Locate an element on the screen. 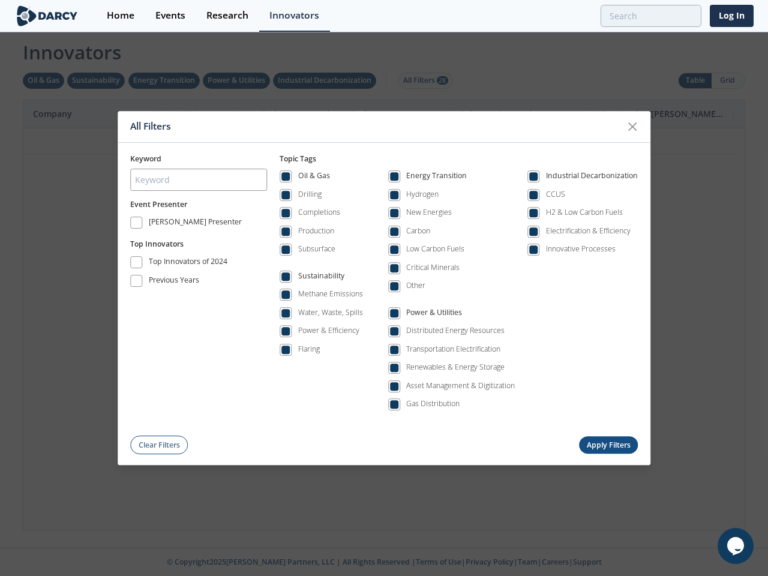 Image resolution: width=768 pixels, height=576 pixels. div: Asset Management & Digitization is located at coordinates (460, 386).